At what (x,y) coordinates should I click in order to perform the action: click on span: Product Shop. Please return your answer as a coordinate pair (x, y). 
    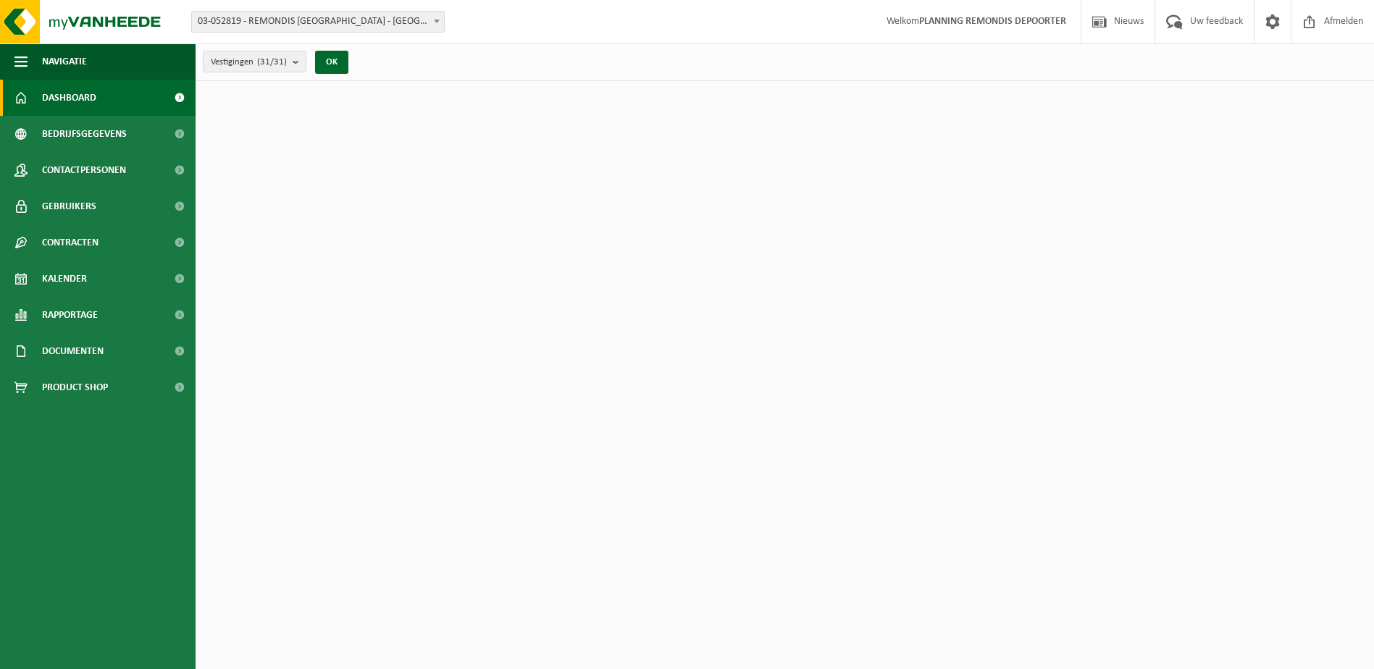
    Looking at the image, I should click on (75, 387).